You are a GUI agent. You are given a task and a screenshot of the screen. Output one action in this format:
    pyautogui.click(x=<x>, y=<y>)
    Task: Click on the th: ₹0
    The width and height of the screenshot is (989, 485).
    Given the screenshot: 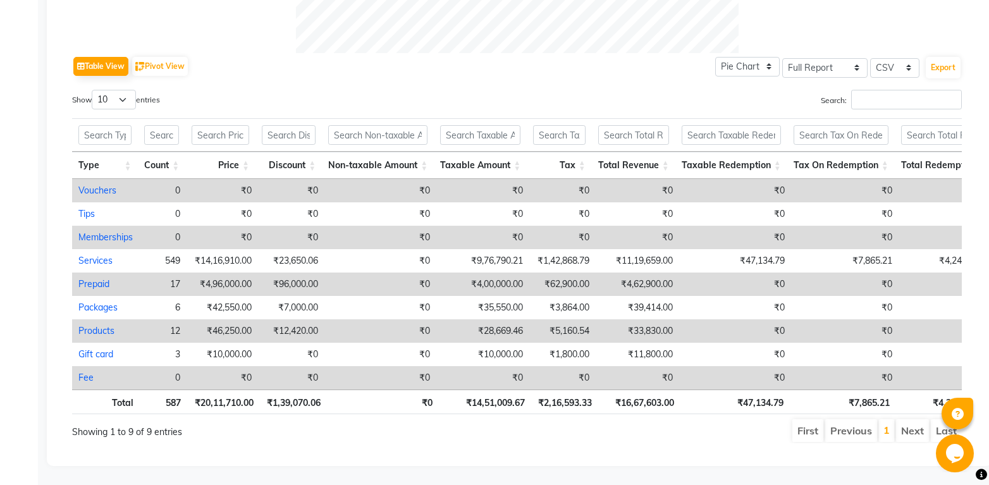 What is the action you would take?
    pyautogui.click(x=383, y=402)
    